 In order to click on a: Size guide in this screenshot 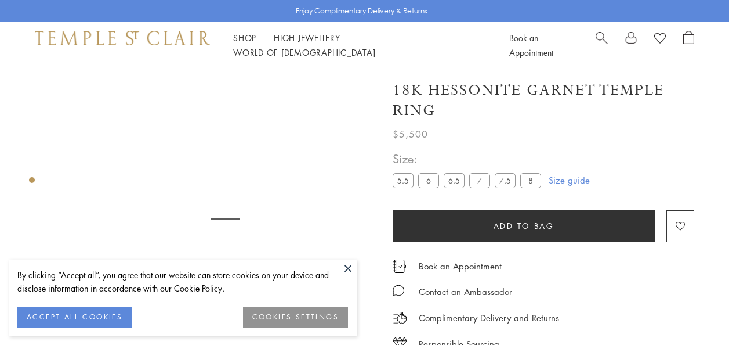, I will do `click(569, 180)`.